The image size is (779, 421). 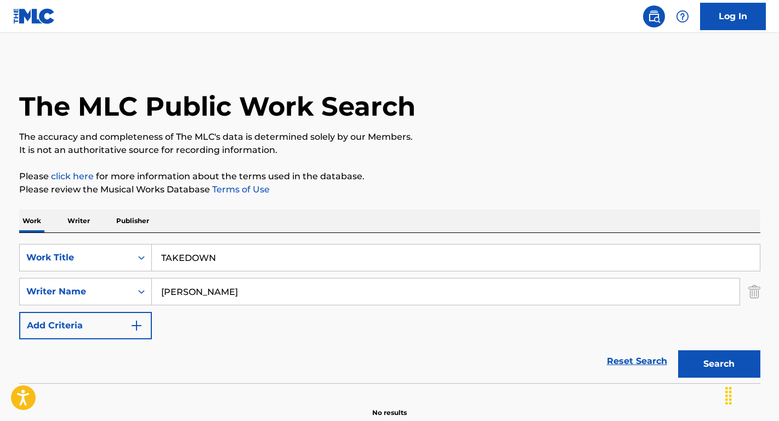 What do you see at coordinates (390, 313) in the screenshot?
I see `form: Search Form` at bounding box center [390, 313].